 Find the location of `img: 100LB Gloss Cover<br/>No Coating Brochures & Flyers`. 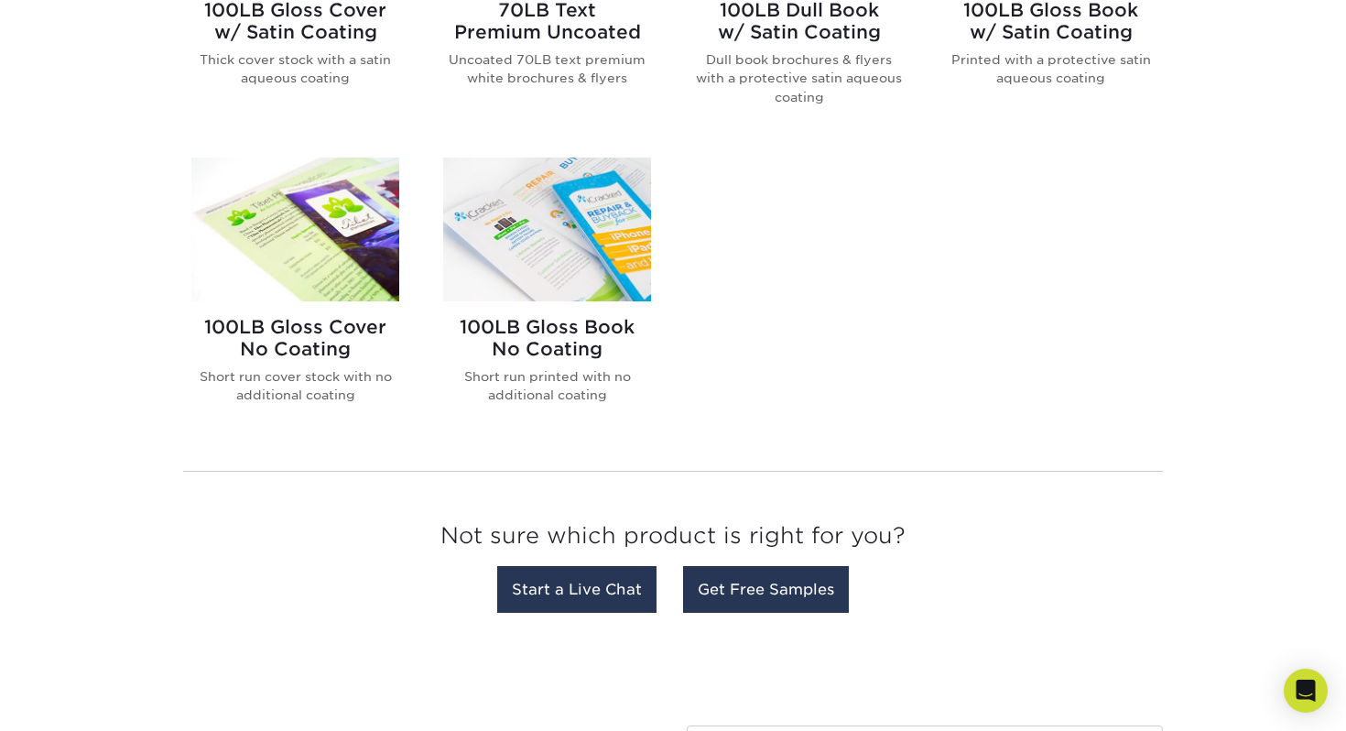

img: 100LB Gloss Cover<br/>No Coating Brochures & Flyers is located at coordinates (295, 229).